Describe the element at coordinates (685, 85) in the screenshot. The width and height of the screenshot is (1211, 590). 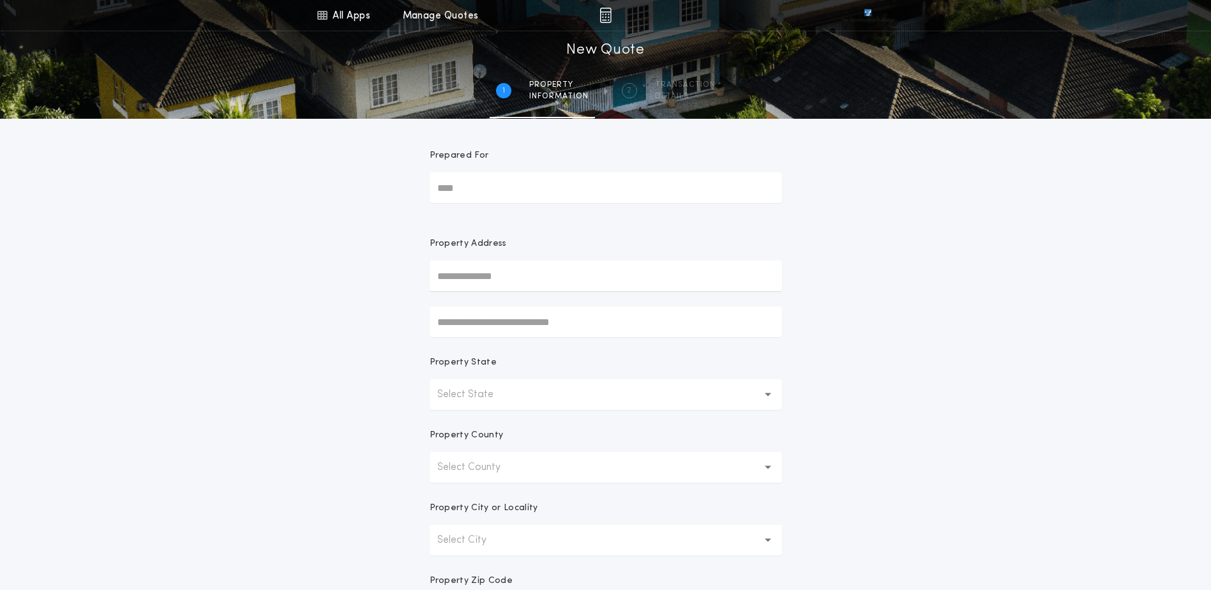
I see `span: Transaction` at that location.